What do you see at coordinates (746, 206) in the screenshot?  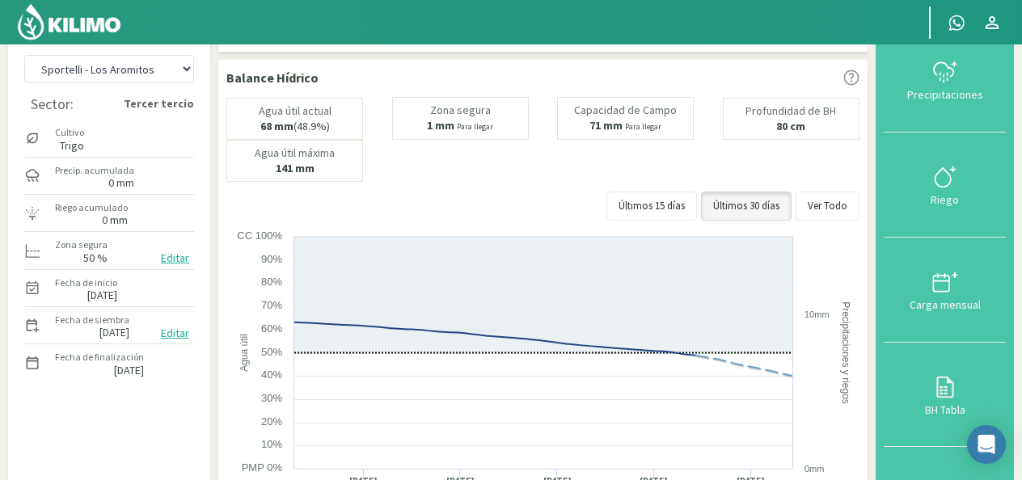 I see `button: Últimos 30 días` at bounding box center [746, 206].